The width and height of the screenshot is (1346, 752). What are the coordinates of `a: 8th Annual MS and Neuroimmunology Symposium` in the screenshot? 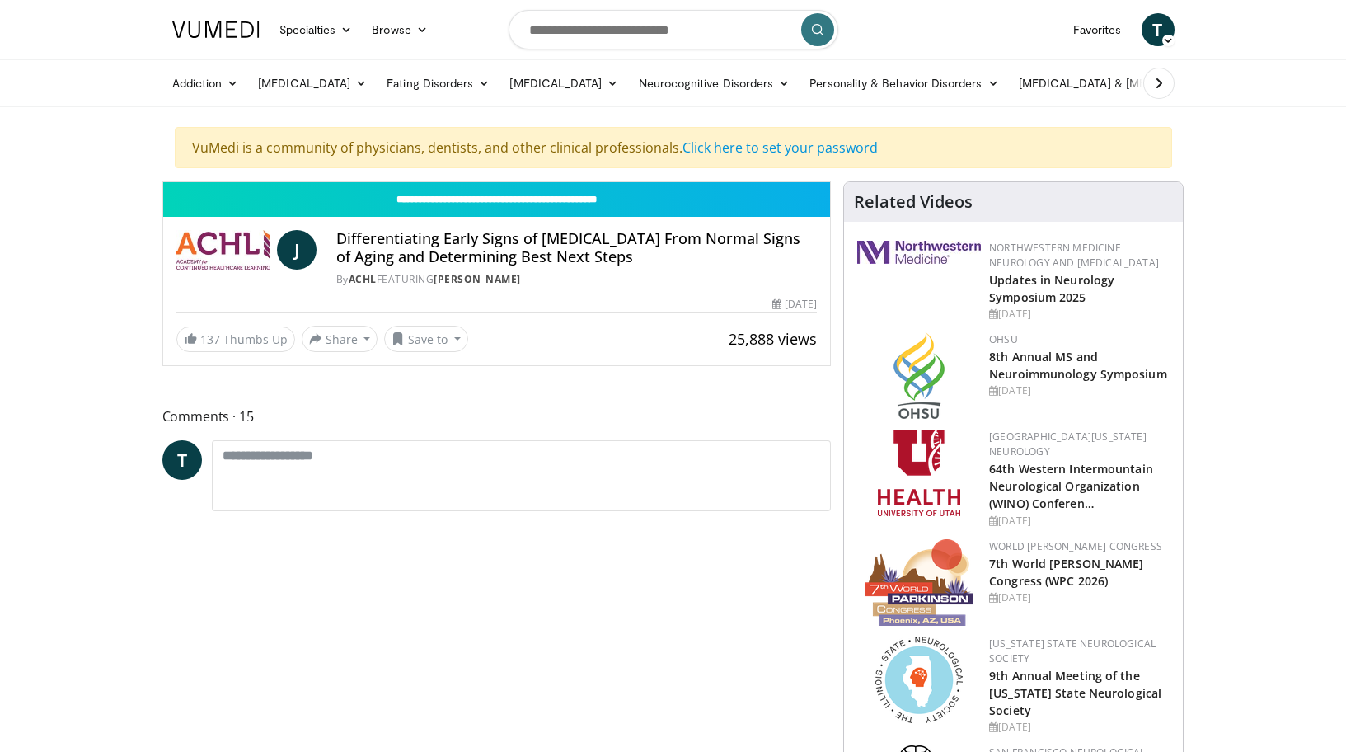 It's located at (1078, 365).